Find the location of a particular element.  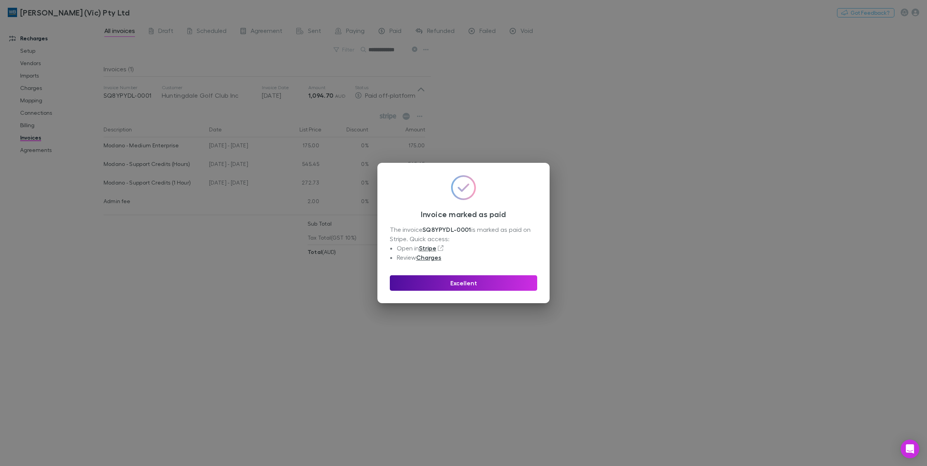

h3: Invoice marked as paid is located at coordinates (464, 214).